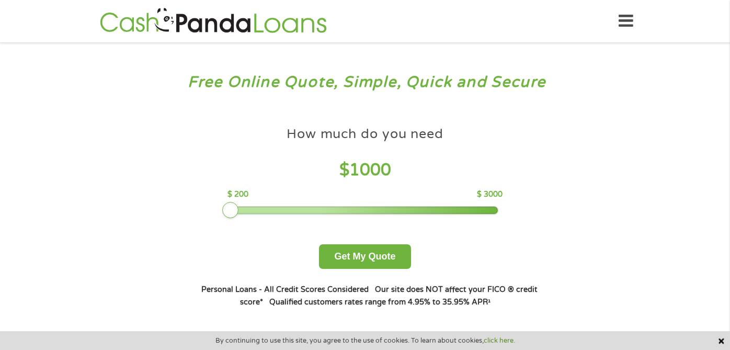 The height and width of the screenshot is (350, 730). What do you see at coordinates (213, 21) in the screenshot?
I see `img: GetLoanNow Logo` at bounding box center [213, 21].